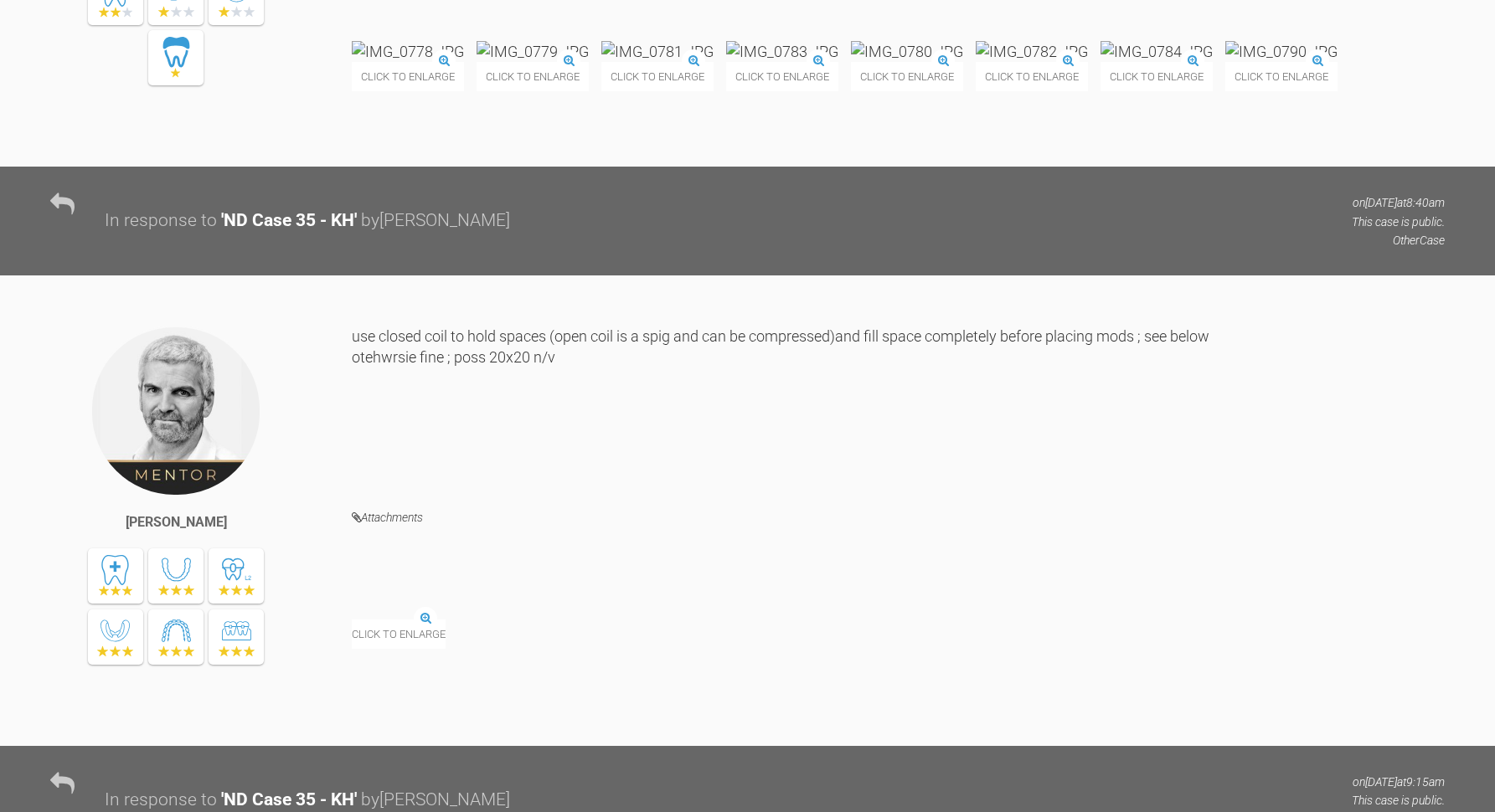 This screenshot has height=812, width=1495. What do you see at coordinates (898, 517) in the screenshot?
I see `h4: Attachments` at bounding box center [898, 517].